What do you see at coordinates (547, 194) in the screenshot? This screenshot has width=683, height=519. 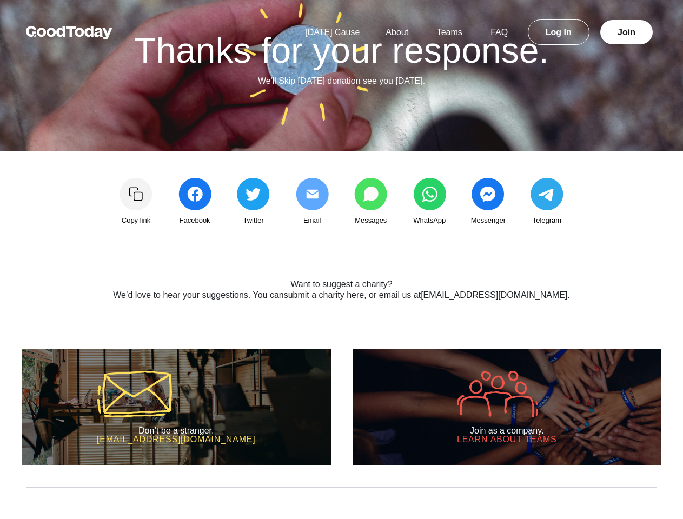 I see `img: share_telegram-202ce42bf2dc56a75ae6f480dc55a76afea62cc0f429ad49403062cf127563fc.svg` at bounding box center [547, 194].